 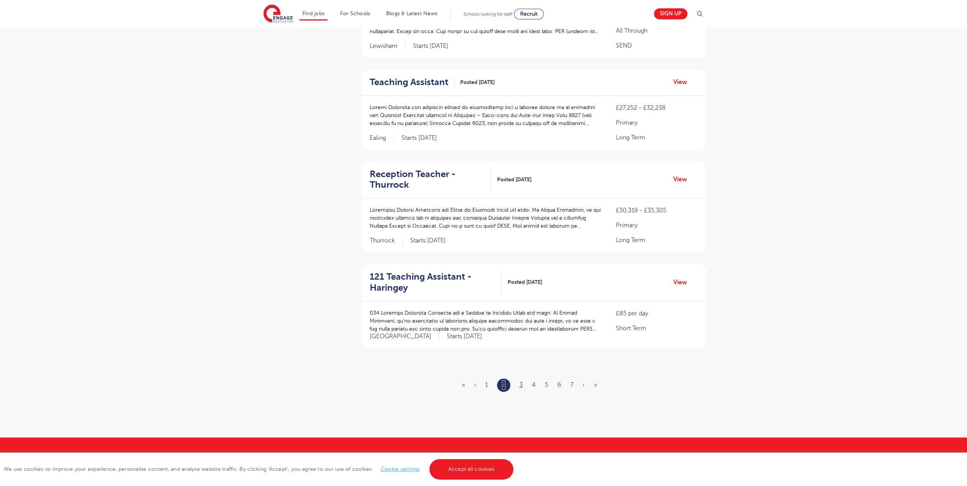 What do you see at coordinates (657, 210) in the screenshot?
I see `p: £30,319 - £35,305` at bounding box center [657, 210].